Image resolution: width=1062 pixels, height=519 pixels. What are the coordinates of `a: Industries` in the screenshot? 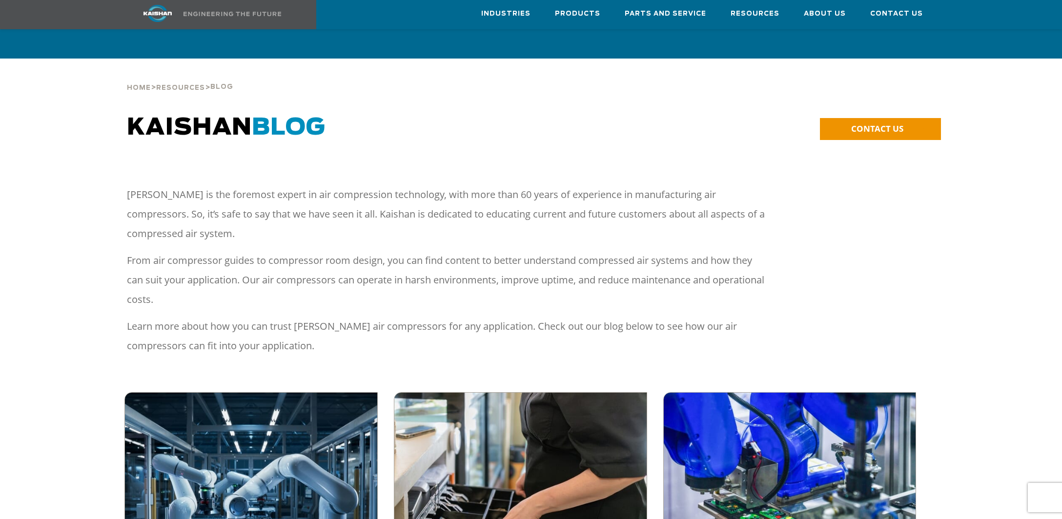 It's located at (506, 14).